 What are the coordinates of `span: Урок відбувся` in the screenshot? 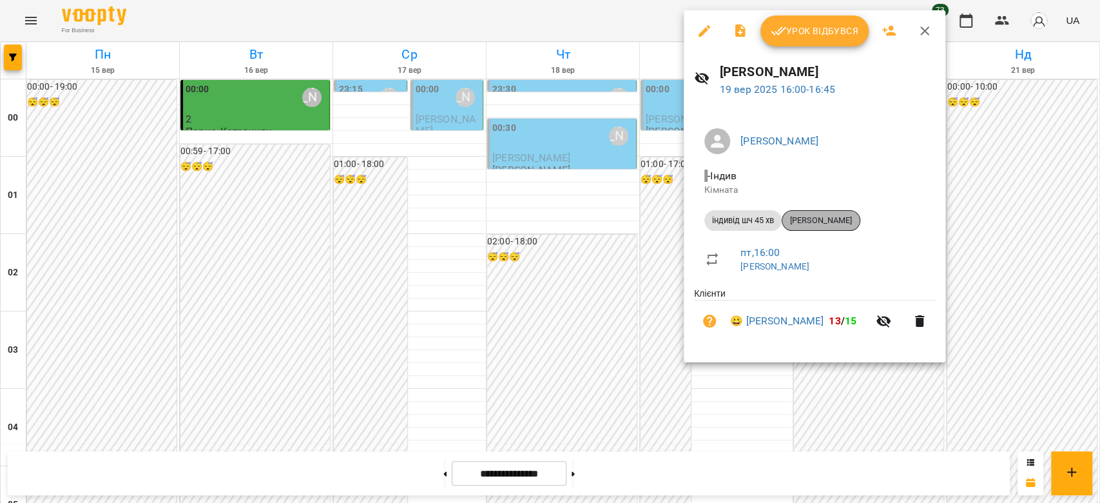 It's located at (815, 31).